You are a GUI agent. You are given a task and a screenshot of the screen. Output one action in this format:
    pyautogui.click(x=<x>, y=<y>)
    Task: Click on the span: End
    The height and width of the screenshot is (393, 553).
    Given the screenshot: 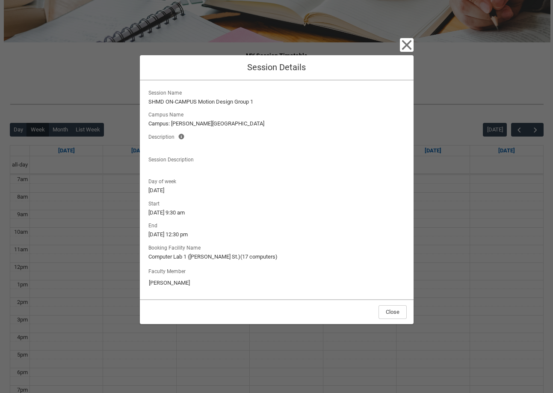 What is the action you would take?
    pyautogui.click(x=154, y=225)
    